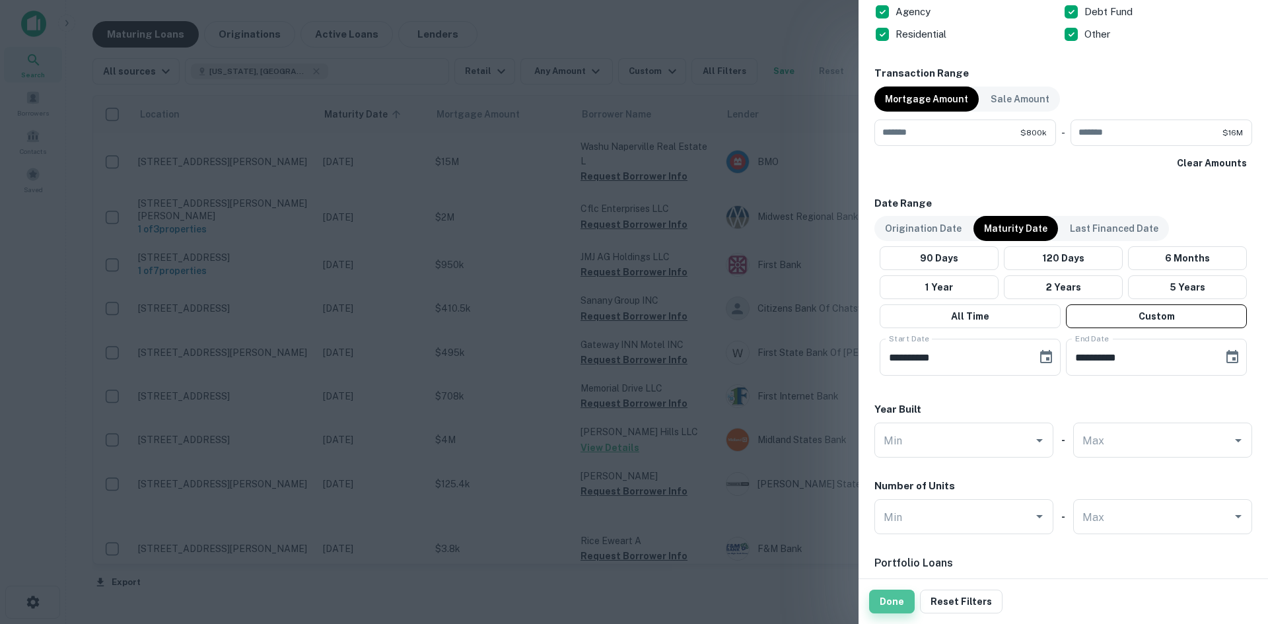  What do you see at coordinates (1063, 203) in the screenshot?
I see `h6: Date Range` at bounding box center [1063, 203].